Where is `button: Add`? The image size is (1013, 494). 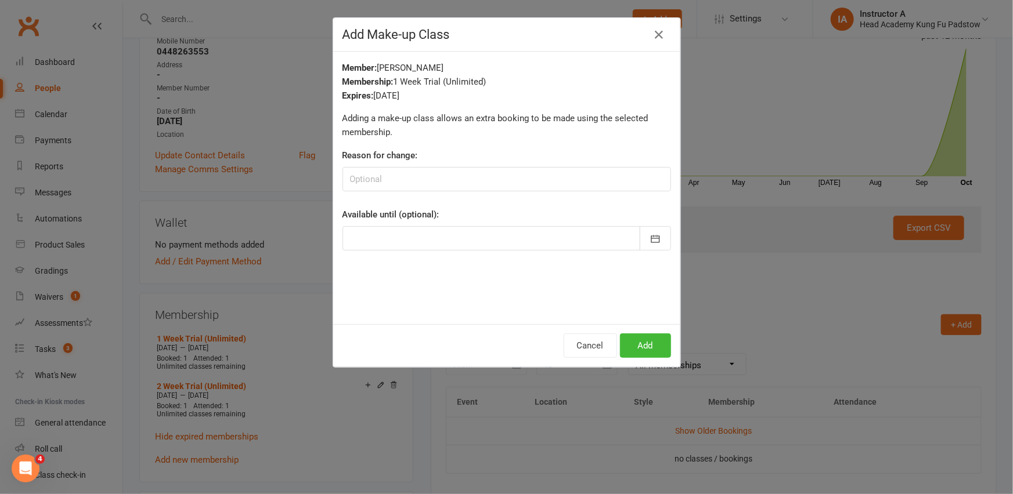
button: Add is located at coordinates (645, 346).